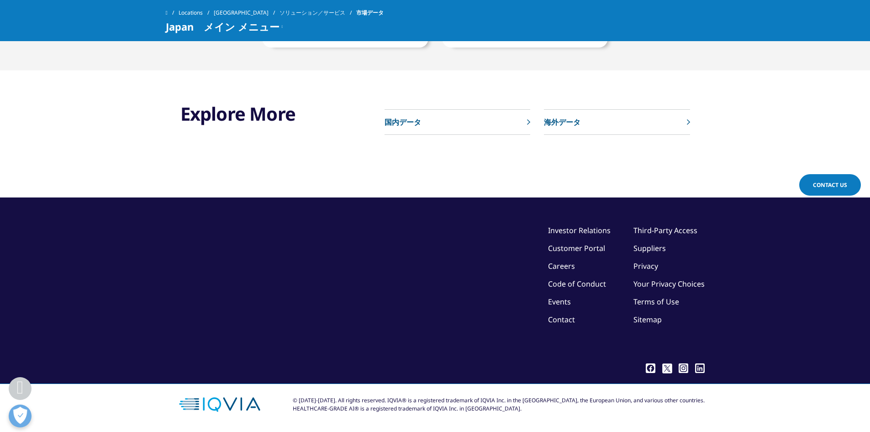 Image resolution: width=870 pixels, height=432 pixels. Describe the element at coordinates (646, 266) in the screenshot. I see `a: Privacy` at that location.